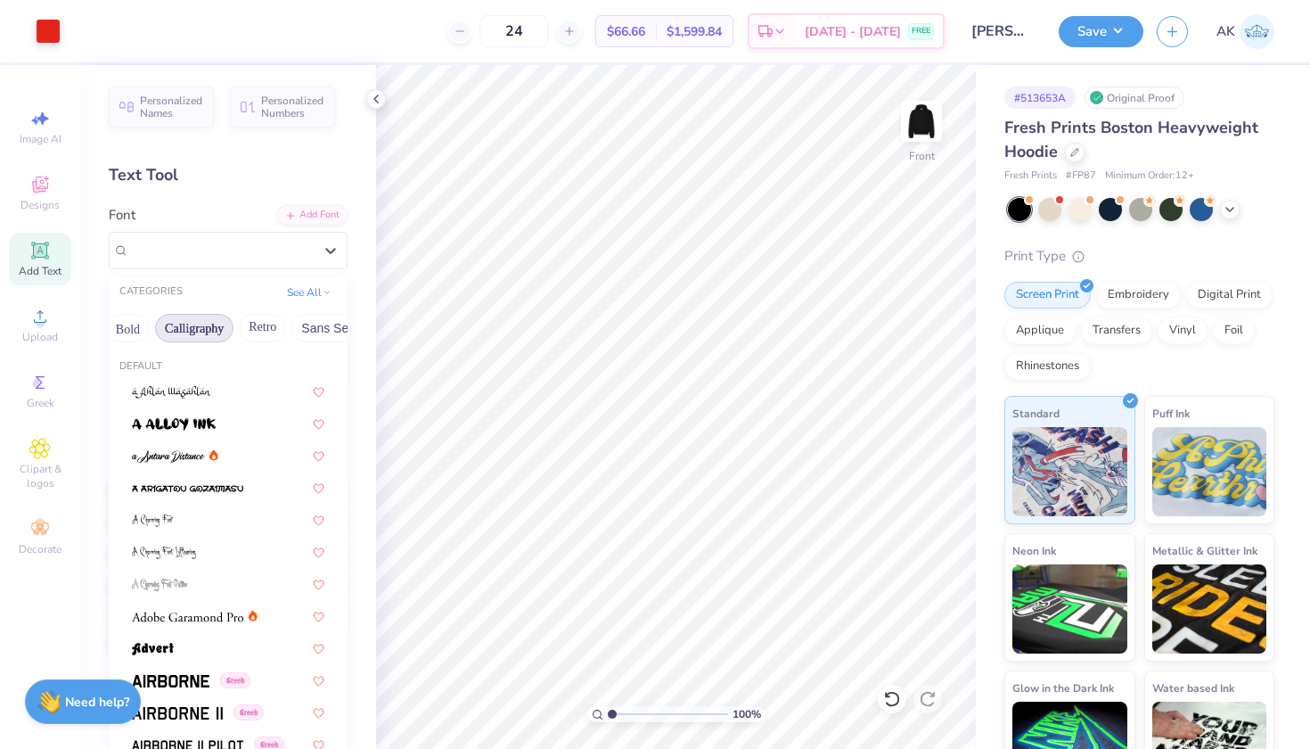  What do you see at coordinates (168, 456) in the screenshot?
I see `img: a Antara Distance` at bounding box center [168, 456].